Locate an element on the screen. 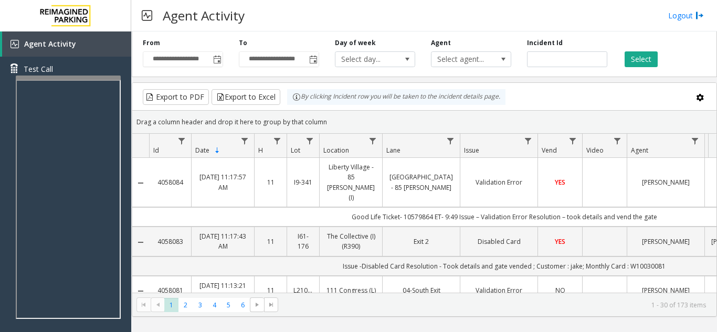 The image size is (717, 332). button: Select is located at coordinates (641, 59).